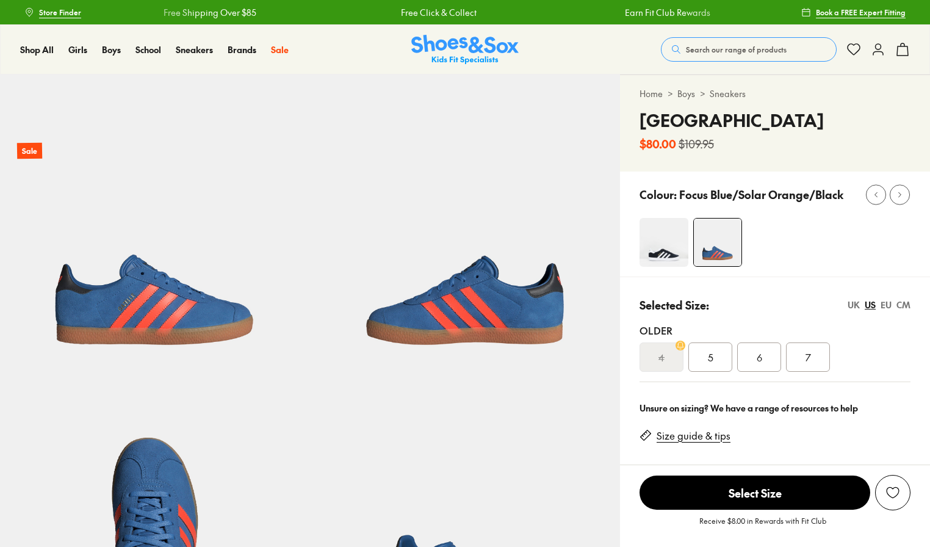 The image size is (930, 547). Describe the element at coordinates (763, 526) in the screenshot. I see `p: Receive $8.00 in Rewards with Fit Club` at that location.